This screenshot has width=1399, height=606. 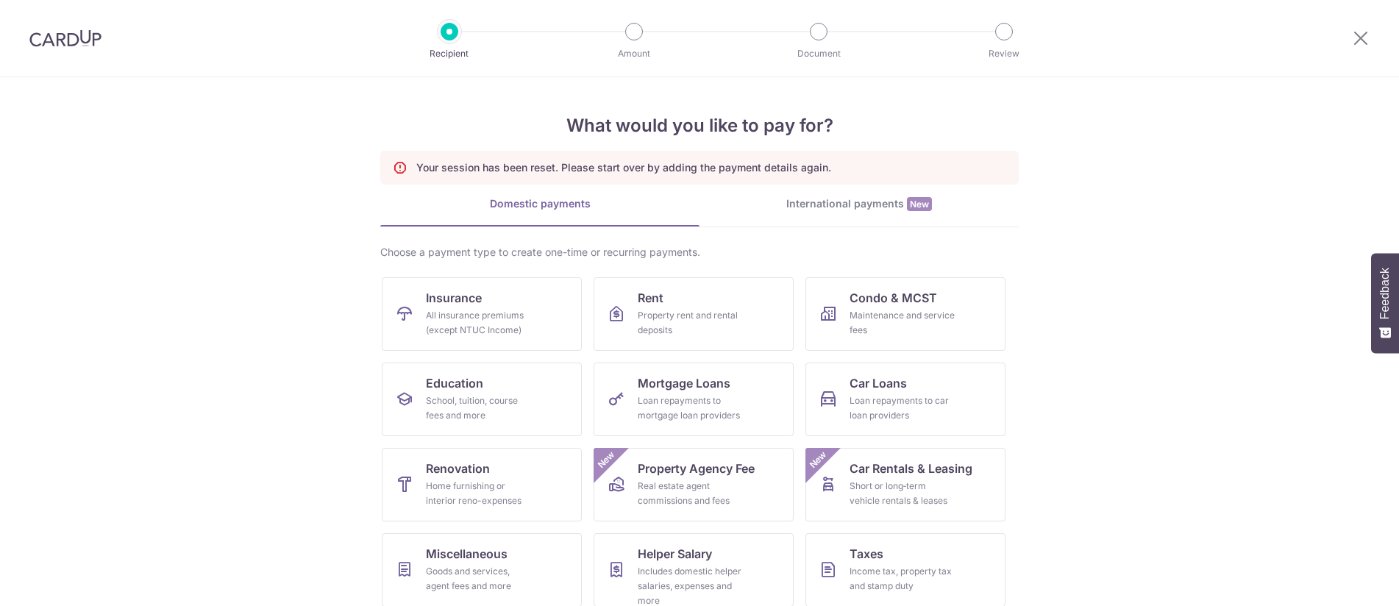 What do you see at coordinates (624, 168) in the screenshot?
I see `p: Your session has been reset. Please start over by adding the payment details again.` at bounding box center [624, 168].